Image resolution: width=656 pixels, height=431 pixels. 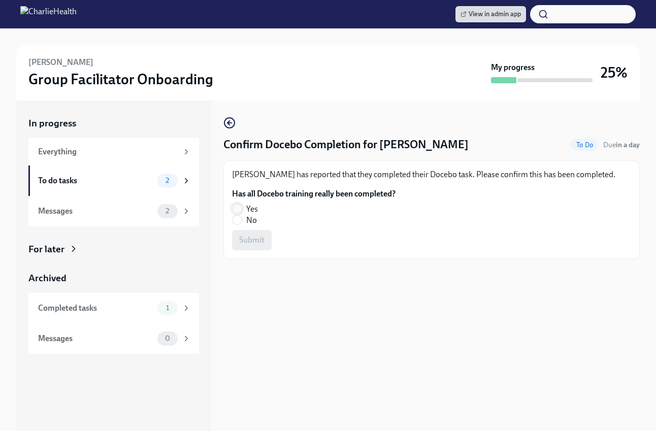 I want to click on label: Has all Docebo training really been completed?, so click(x=314, y=194).